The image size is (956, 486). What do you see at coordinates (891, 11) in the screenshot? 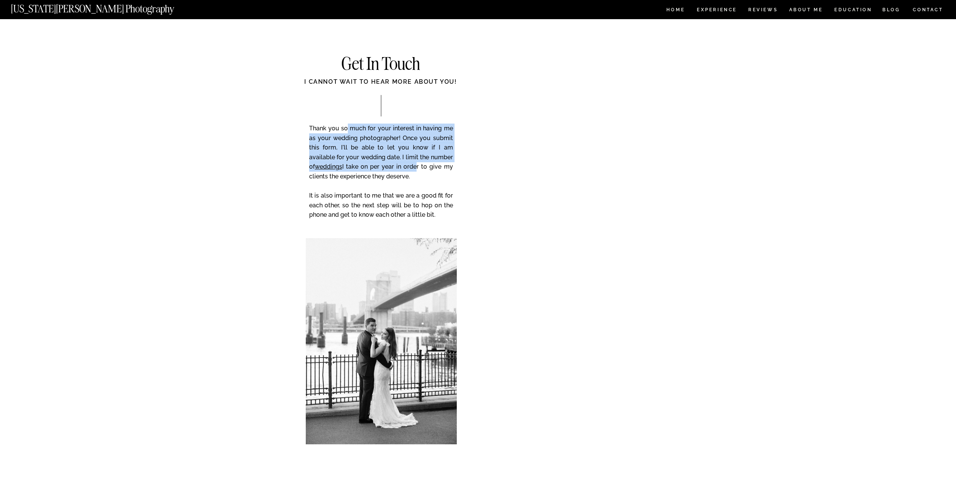
I see `a: BLOG` at bounding box center [891, 11].